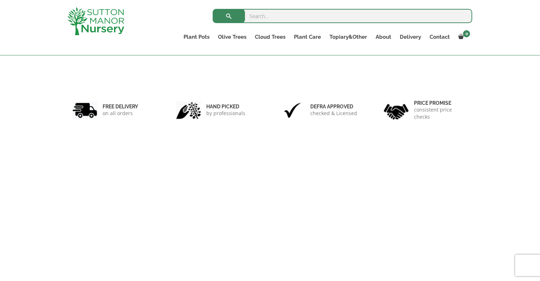  I want to click on a: About, so click(383, 37).